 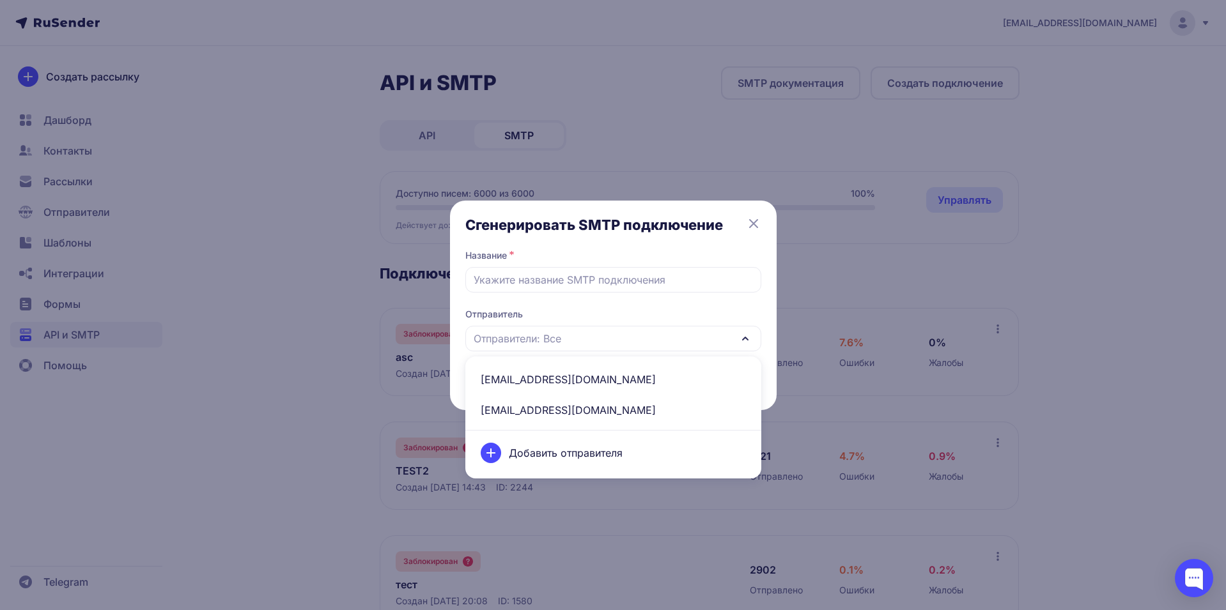 I want to click on span: Отправитель, so click(x=613, y=314).